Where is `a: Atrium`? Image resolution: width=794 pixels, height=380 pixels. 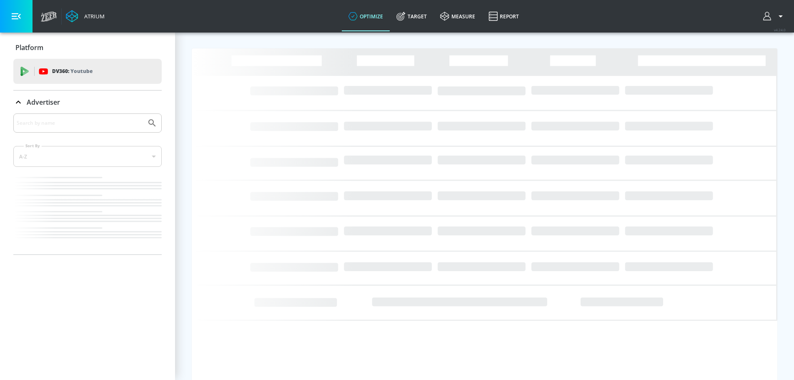
a: Atrium is located at coordinates (85, 16).